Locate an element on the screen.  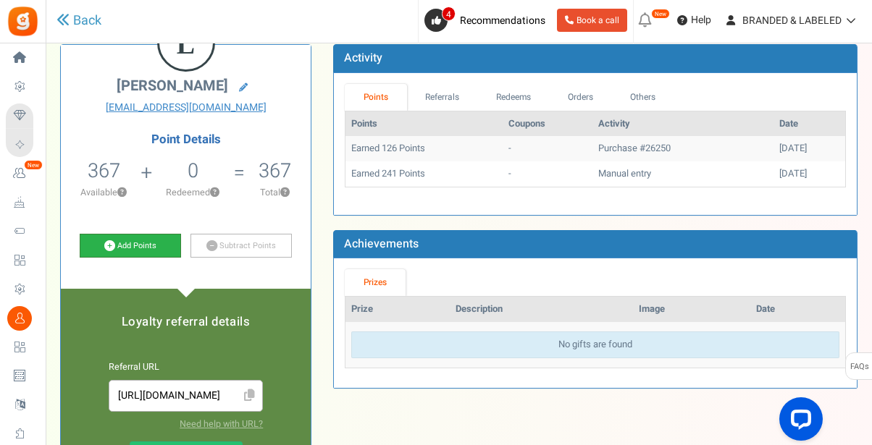
th: Coupons is located at coordinates (547, 124).